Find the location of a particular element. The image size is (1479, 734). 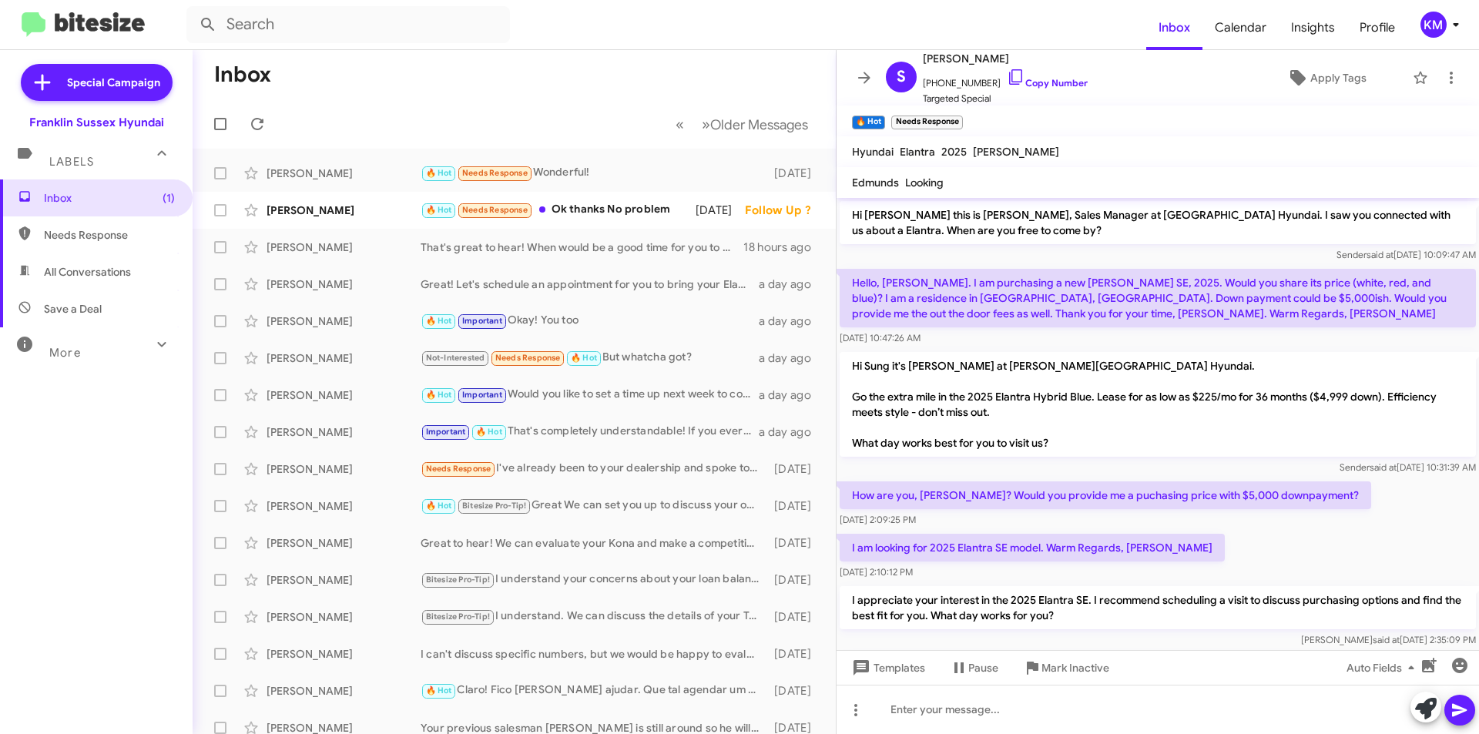

span: Pause is located at coordinates (983, 668).